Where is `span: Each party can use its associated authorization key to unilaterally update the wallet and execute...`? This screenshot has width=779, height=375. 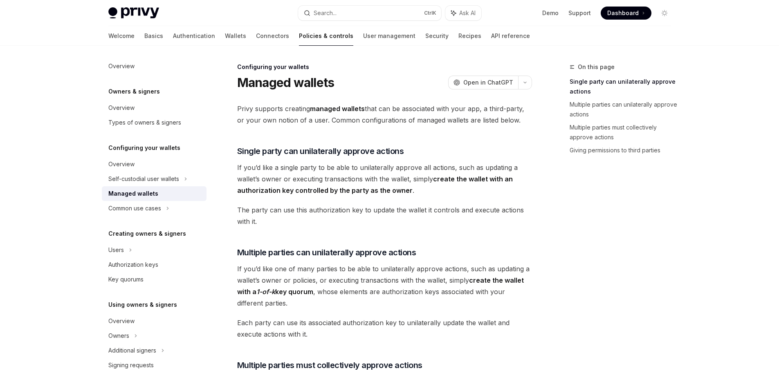 span: Each party can use its associated authorization key to unilaterally update the wallet and execute... is located at coordinates (384, 329).